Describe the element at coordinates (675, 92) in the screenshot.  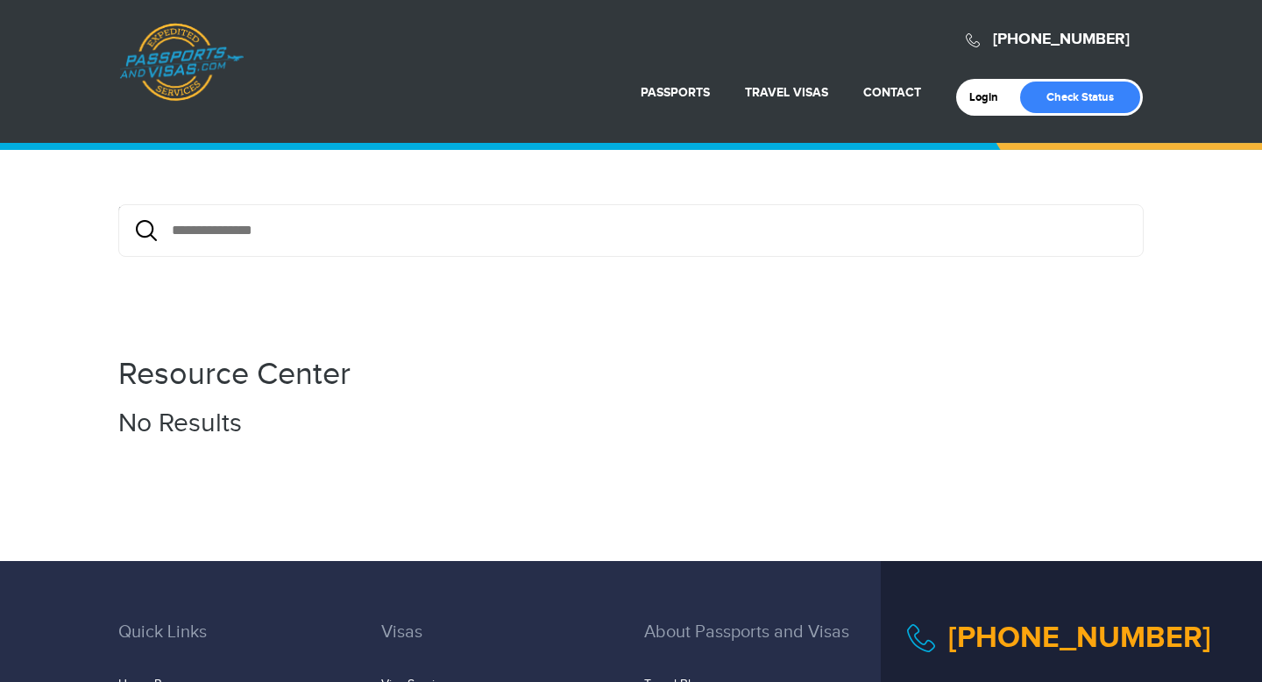
I see `a: Passports` at that location.